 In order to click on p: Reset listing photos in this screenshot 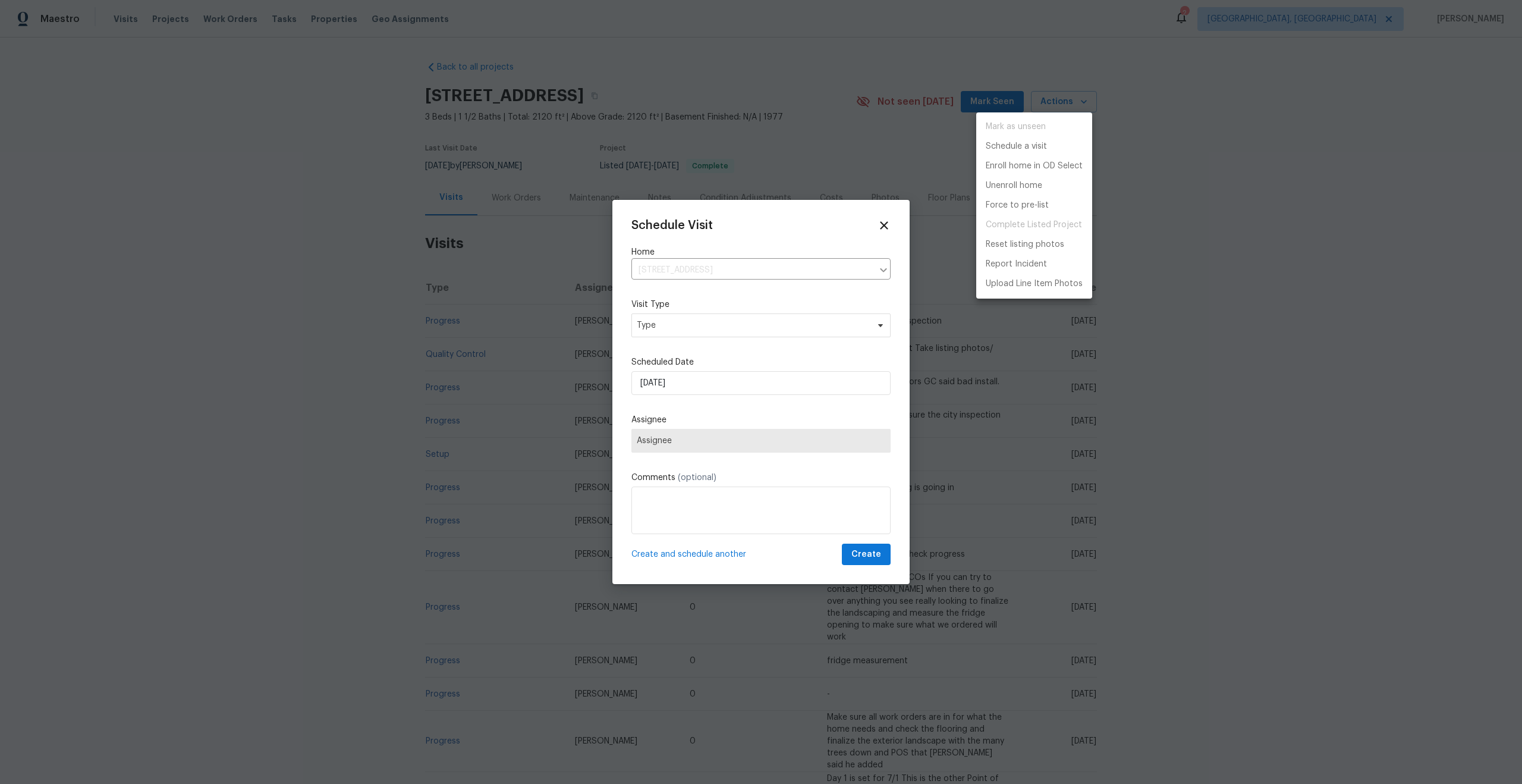, I will do `click(1025, 244)`.